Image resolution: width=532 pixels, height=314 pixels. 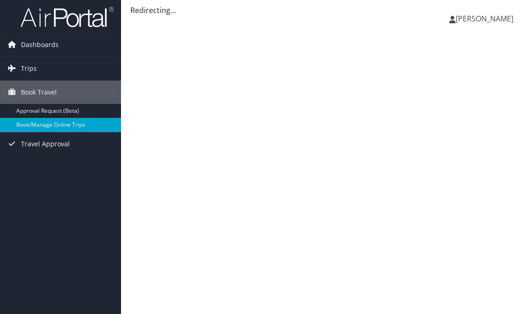 I want to click on span: Dashboards, so click(x=40, y=45).